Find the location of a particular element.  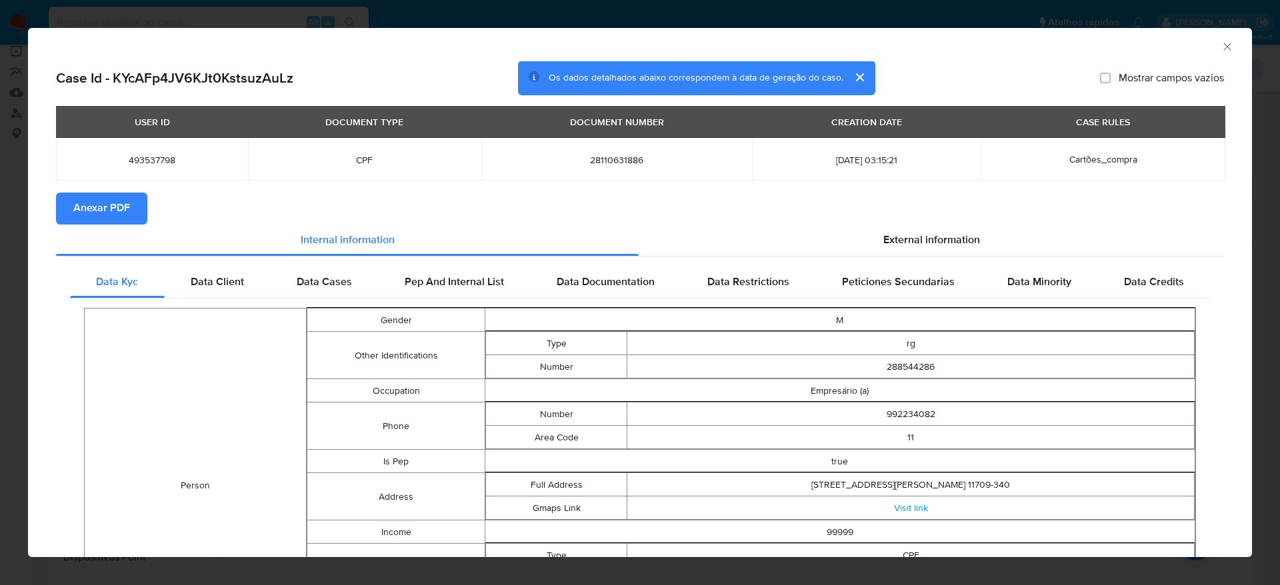

span: CPF is located at coordinates (364, 160).